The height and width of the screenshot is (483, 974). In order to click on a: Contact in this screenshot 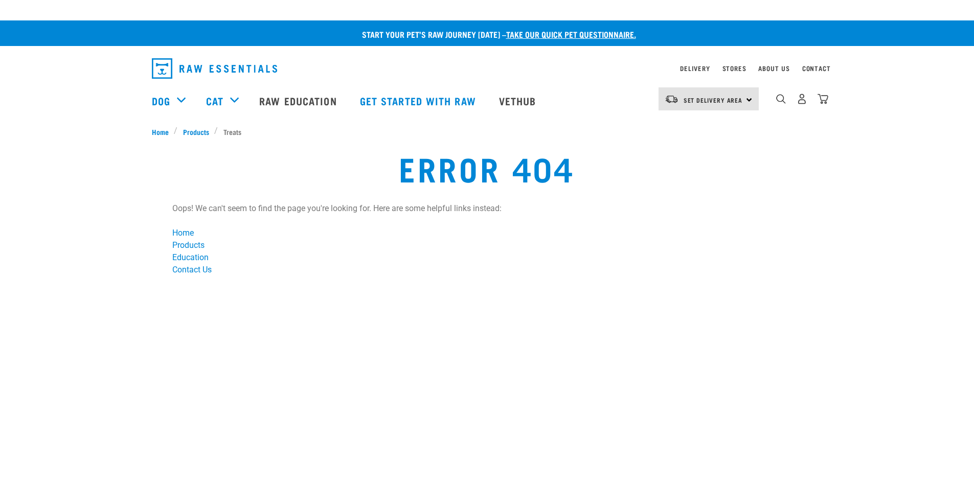, I will do `click(816, 68)`.